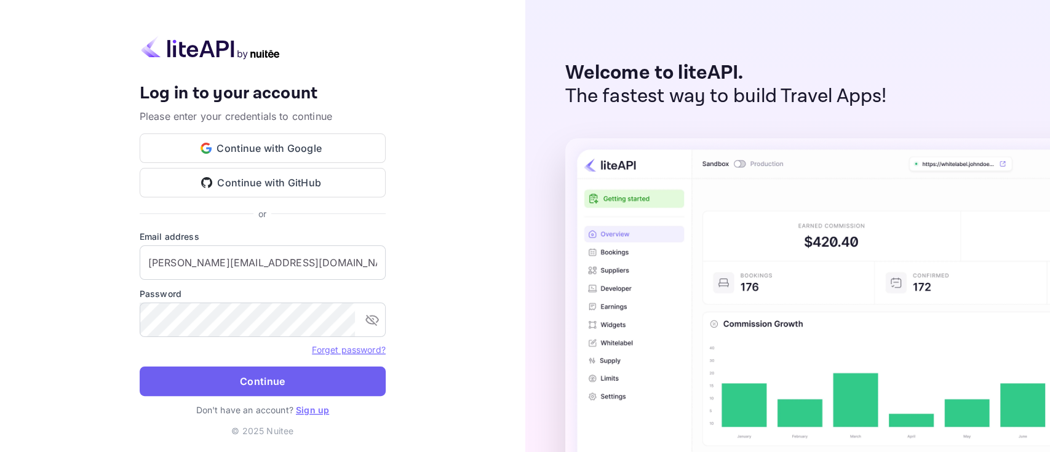 This screenshot has height=452, width=1050. Describe the element at coordinates (263, 263) in the screenshot. I see `input: Enter your email address` at that location.